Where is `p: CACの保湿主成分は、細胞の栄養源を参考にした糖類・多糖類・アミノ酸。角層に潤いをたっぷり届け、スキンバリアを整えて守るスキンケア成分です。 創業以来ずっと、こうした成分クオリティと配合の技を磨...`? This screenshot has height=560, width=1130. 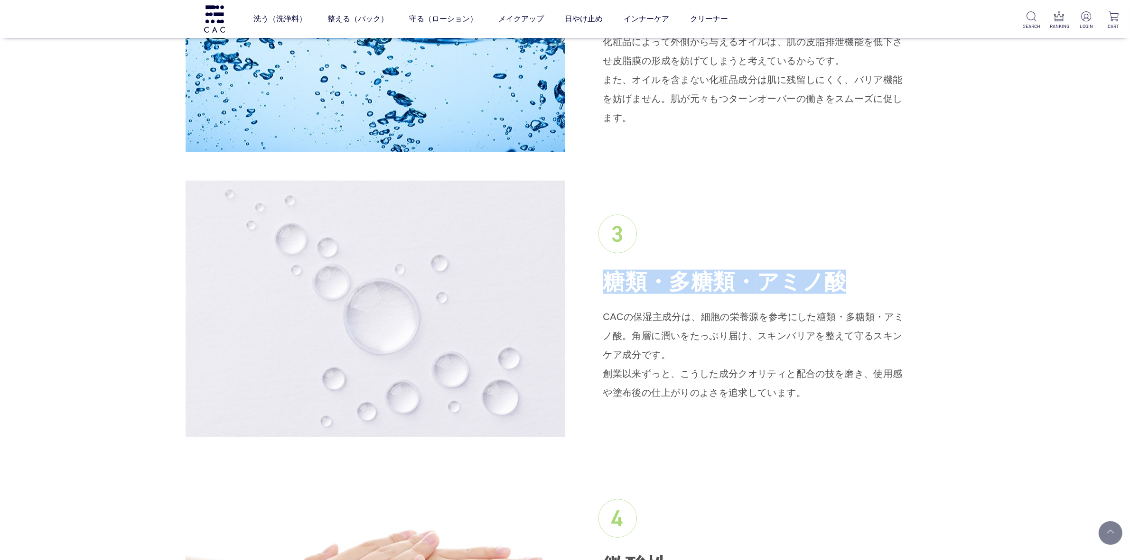 p: CACの保湿主成分は、細胞の栄養源を参考にした糖類・多糖類・アミノ酸。角層に潤いをたっぷり届け、スキンバリアを整えて守るスキンケア成分です。 創業以来ずっと、こうした成分クオリティと配合の技を磨... is located at coordinates (755, 355).